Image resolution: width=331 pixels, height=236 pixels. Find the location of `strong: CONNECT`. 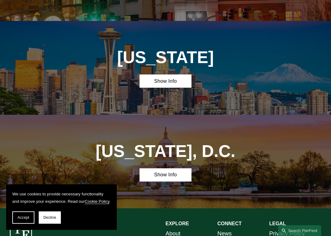

strong: CONNECT is located at coordinates (229, 223).